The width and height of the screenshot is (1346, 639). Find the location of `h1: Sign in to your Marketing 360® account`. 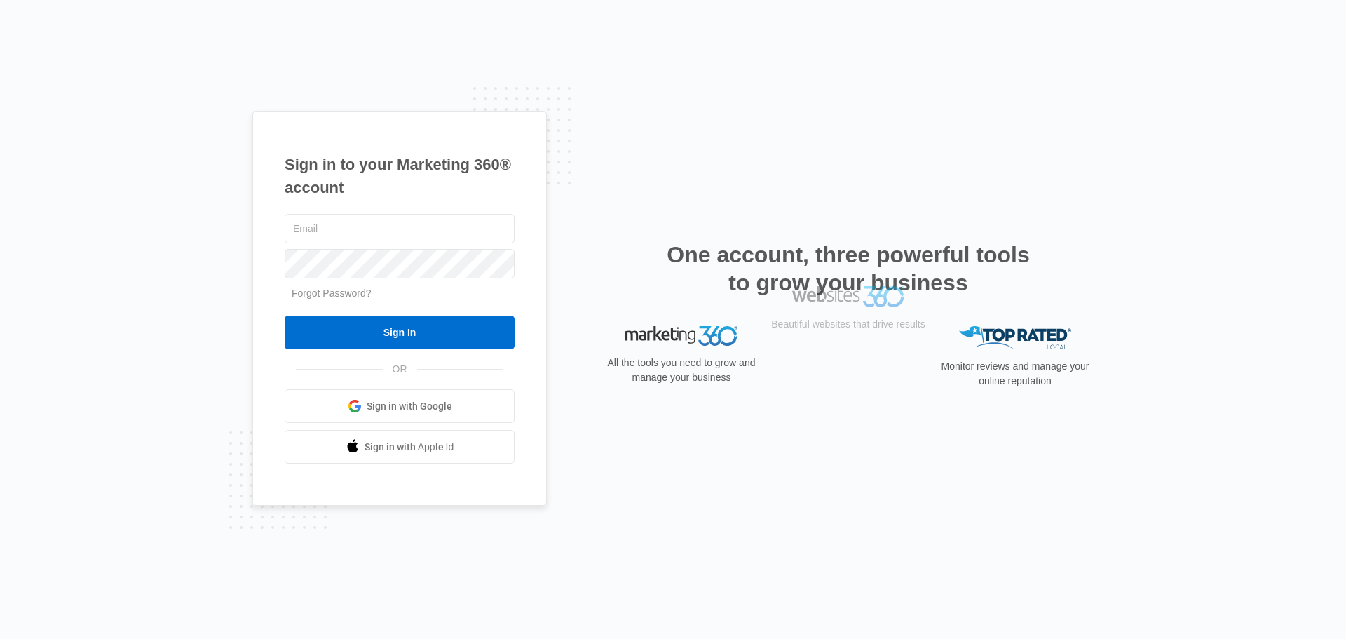

h1: Sign in to your Marketing 360® account is located at coordinates (400, 176).